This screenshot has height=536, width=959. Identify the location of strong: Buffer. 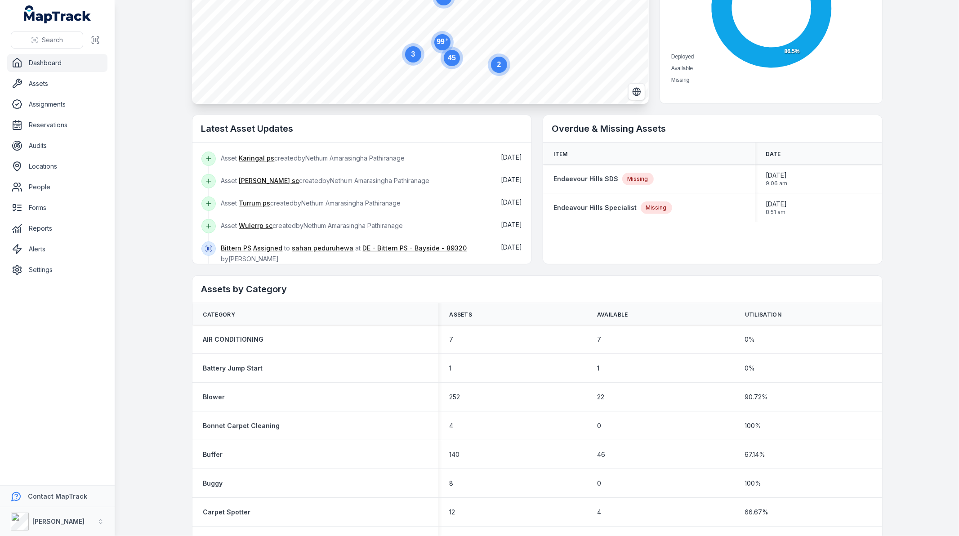
(213, 455).